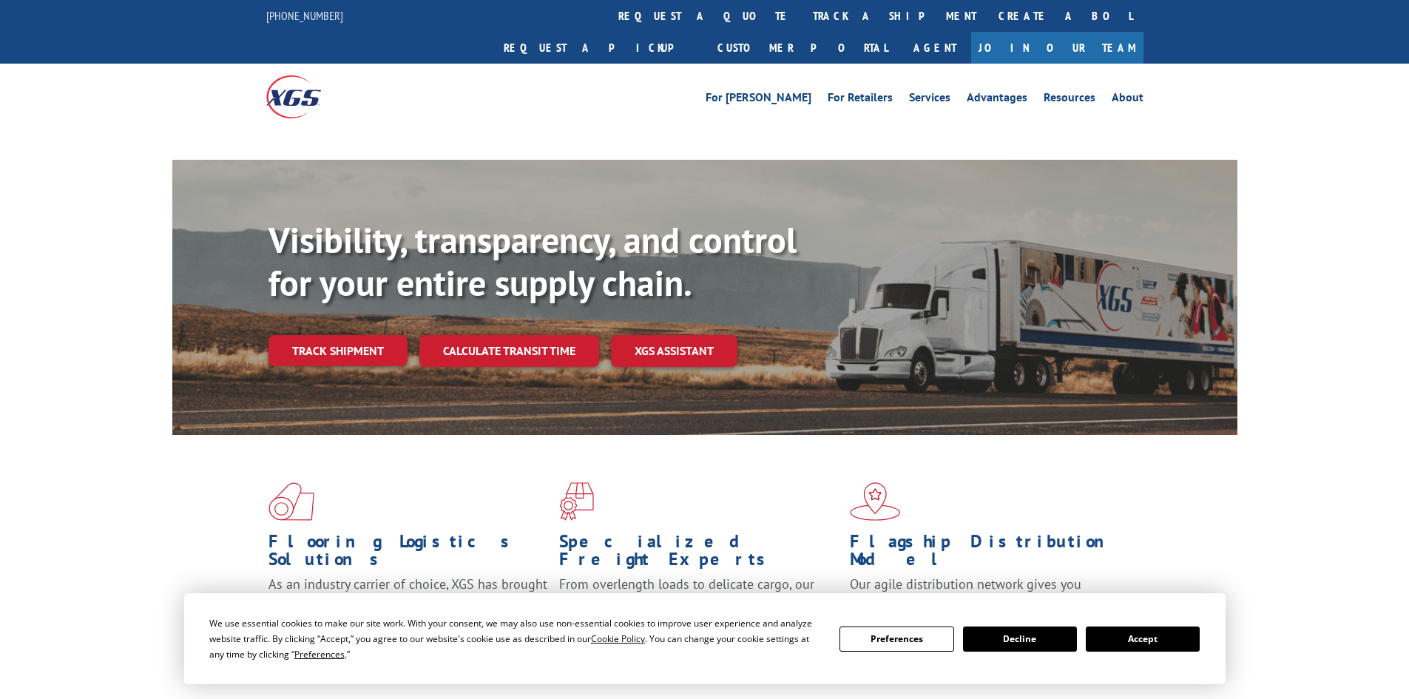  Describe the element at coordinates (986, 592) in the screenshot. I see `span: Our agile distribution network gives you nationwide inventory management on demand.` at that location.